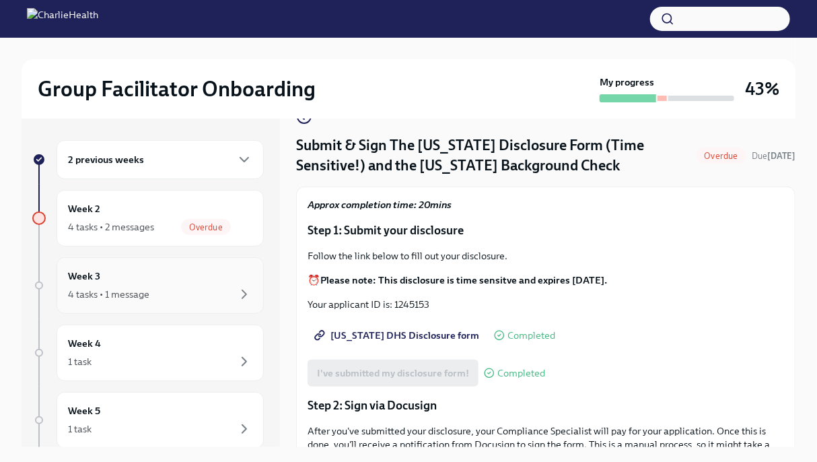  What do you see at coordinates (148, 285) in the screenshot?
I see `a: Week 34 tasks • 1 message` at bounding box center [148, 285].